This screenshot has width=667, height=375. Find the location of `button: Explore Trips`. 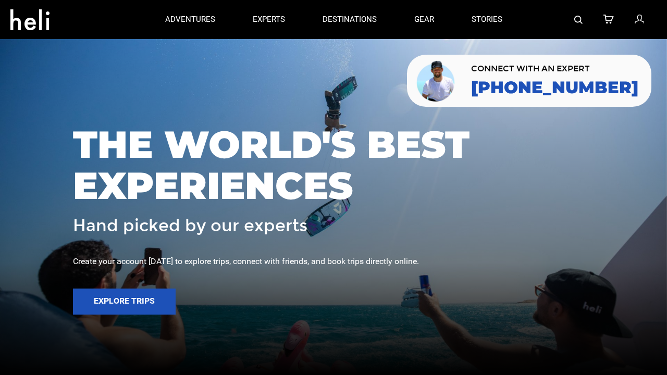

button: Explore Trips is located at coordinates (124, 302).